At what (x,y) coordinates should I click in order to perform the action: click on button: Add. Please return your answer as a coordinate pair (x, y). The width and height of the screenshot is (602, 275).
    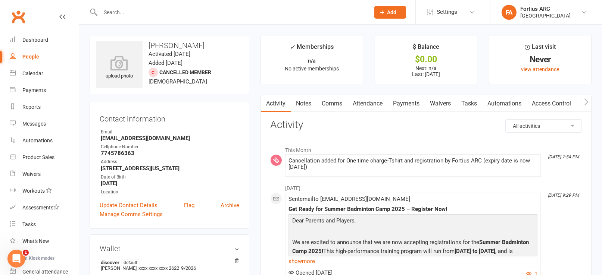
    Looking at the image, I should click on (390, 12).